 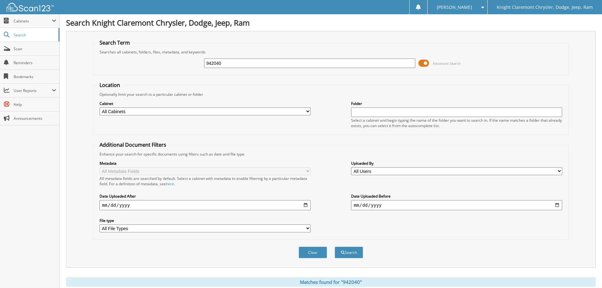 I want to click on label: Date Uploaded Before, so click(x=457, y=196).